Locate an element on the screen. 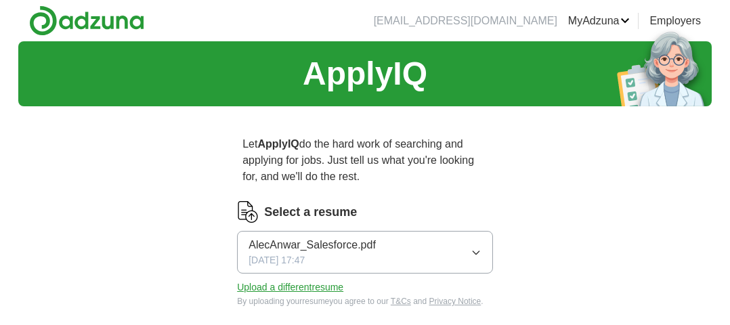 The height and width of the screenshot is (325, 730). a: MyAdzuna is located at coordinates (599, 21).